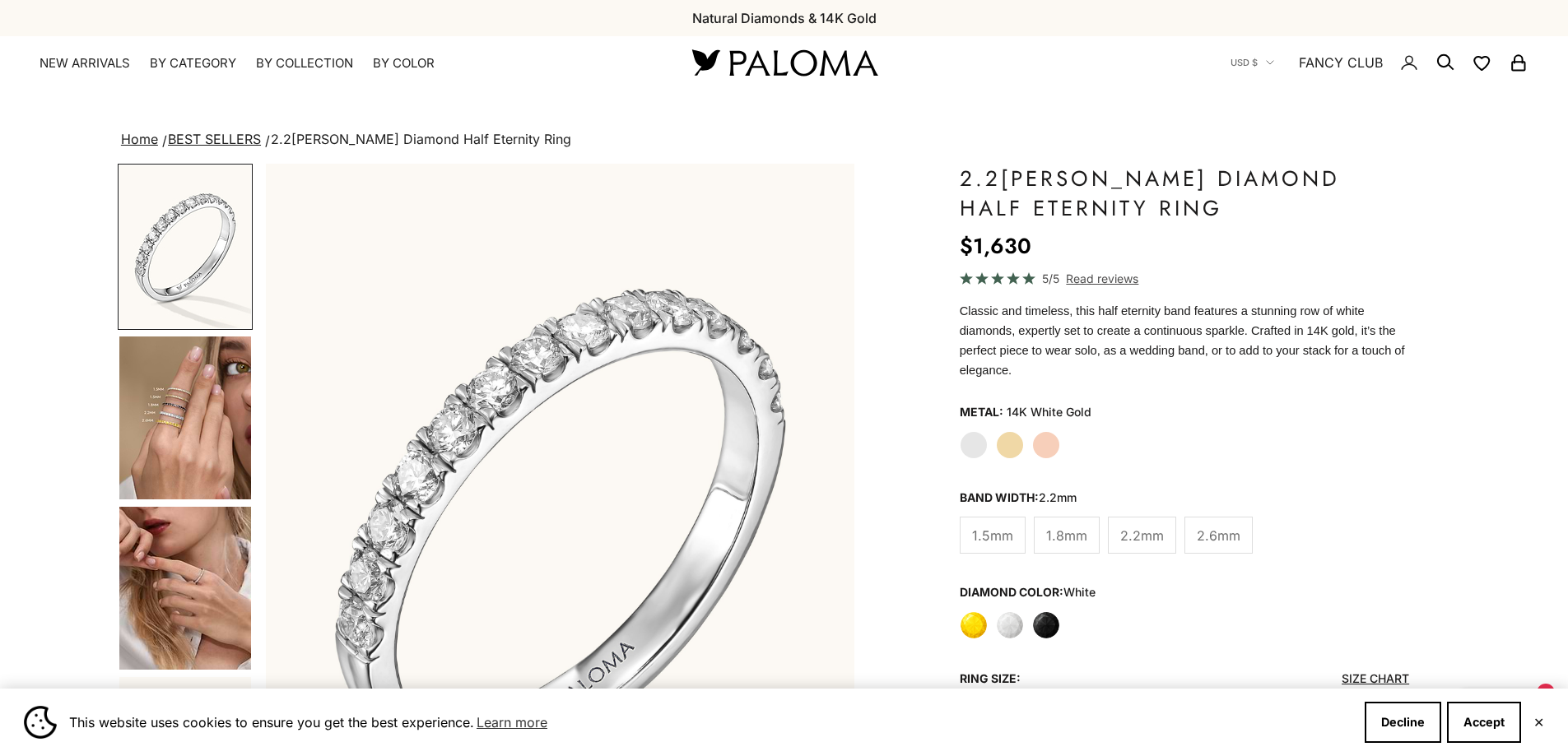  What do you see at coordinates (1057, 497) in the screenshot?
I see `variant-option-value: 2.2mm` at bounding box center [1057, 497].